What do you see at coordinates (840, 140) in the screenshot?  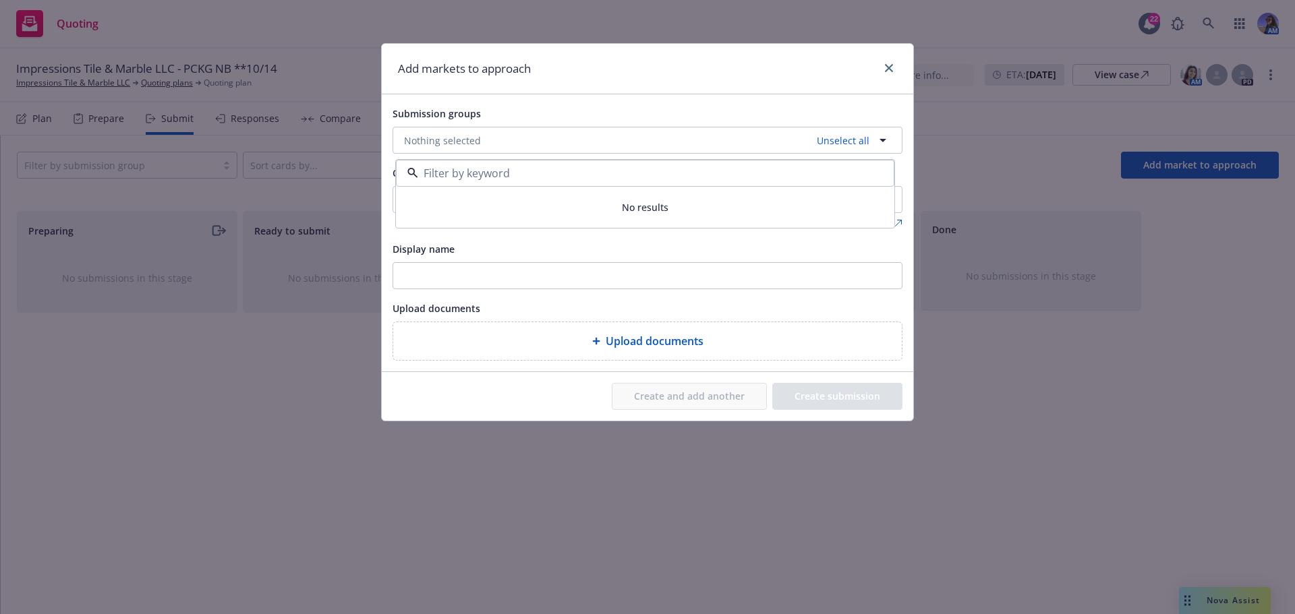 I see `a: Unselect all` at bounding box center [840, 140].